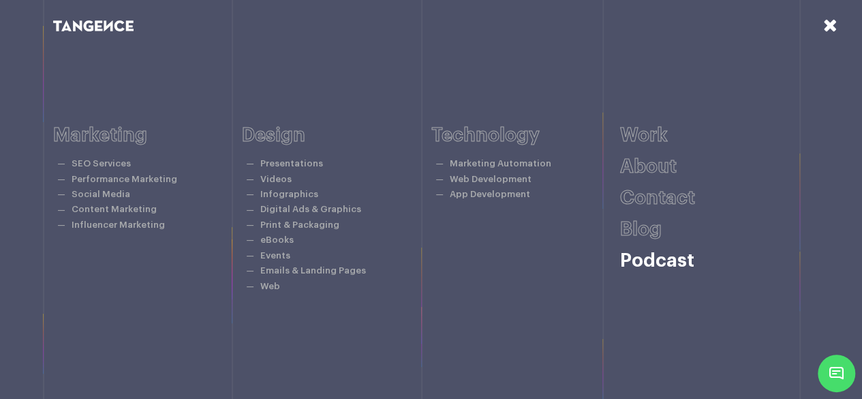  I want to click on a: Presentations, so click(292, 163).